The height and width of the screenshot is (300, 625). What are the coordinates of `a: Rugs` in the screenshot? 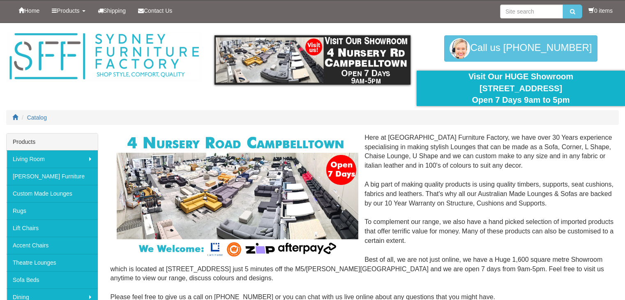 It's located at (52, 211).